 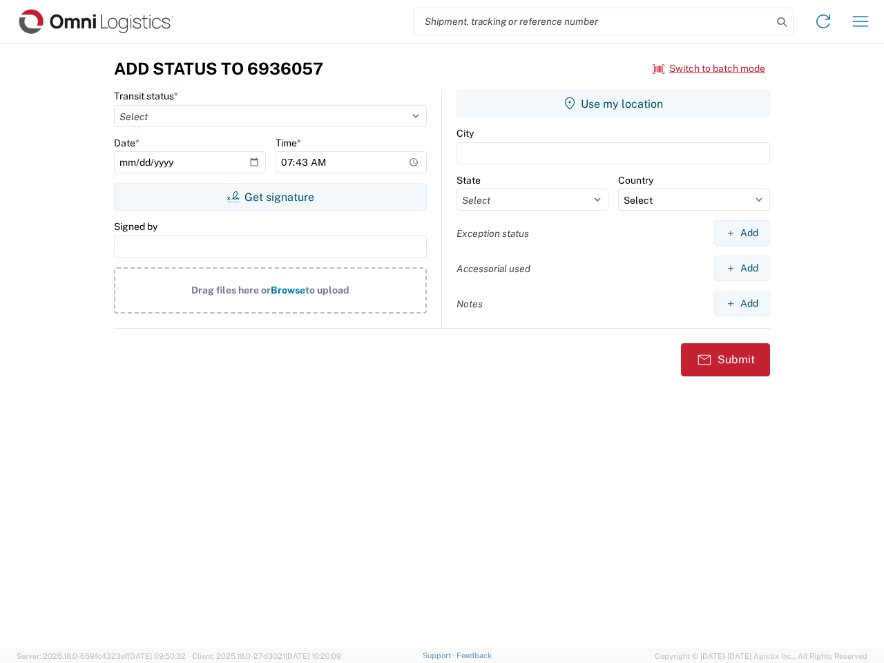 I want to click on label: Signed by, so click(x=135, y=226).